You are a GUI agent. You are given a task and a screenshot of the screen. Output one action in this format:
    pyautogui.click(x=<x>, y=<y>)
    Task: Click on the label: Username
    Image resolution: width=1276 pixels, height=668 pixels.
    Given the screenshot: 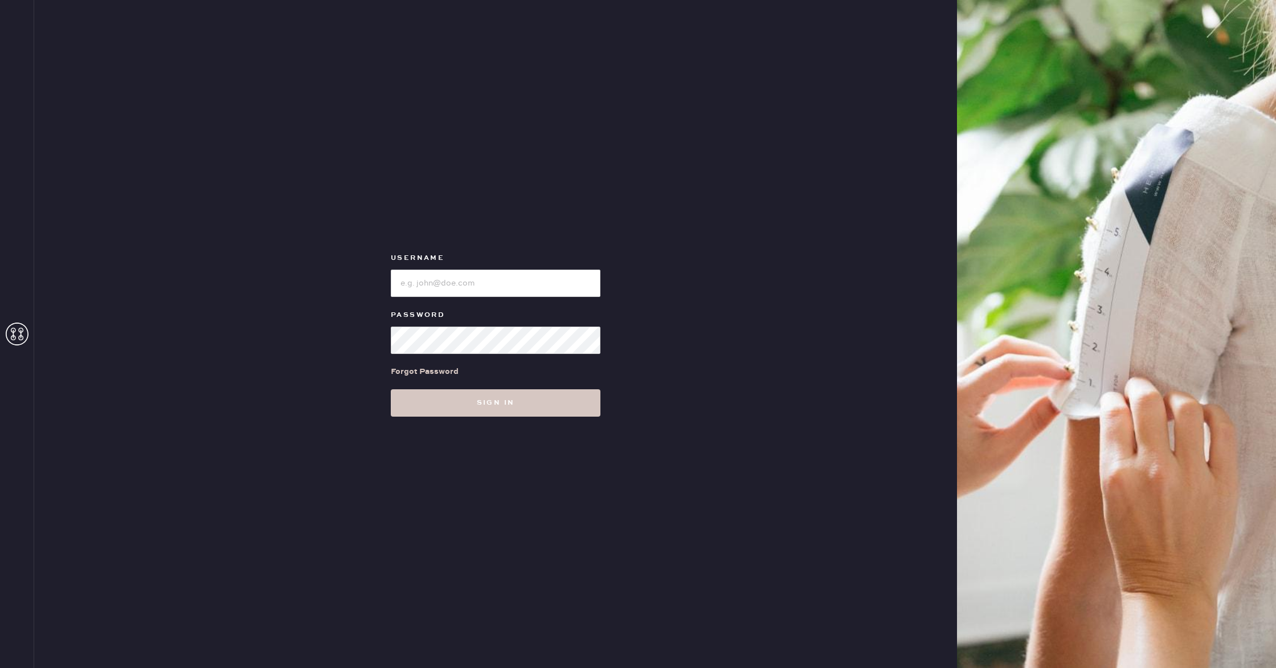 What is the action you would take?
    pyautogui.click(x=496, y=258)
    